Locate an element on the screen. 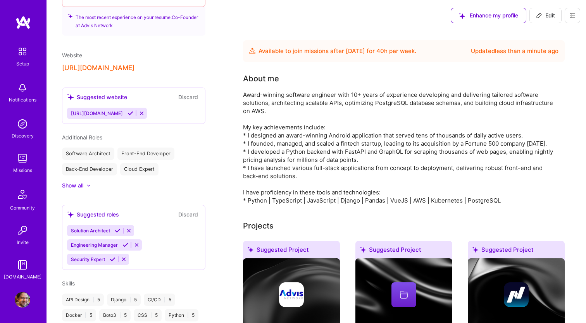 Image resolution: width=586 pixels, height=323 pixels. div: About me is located at coordinates (261, 79).